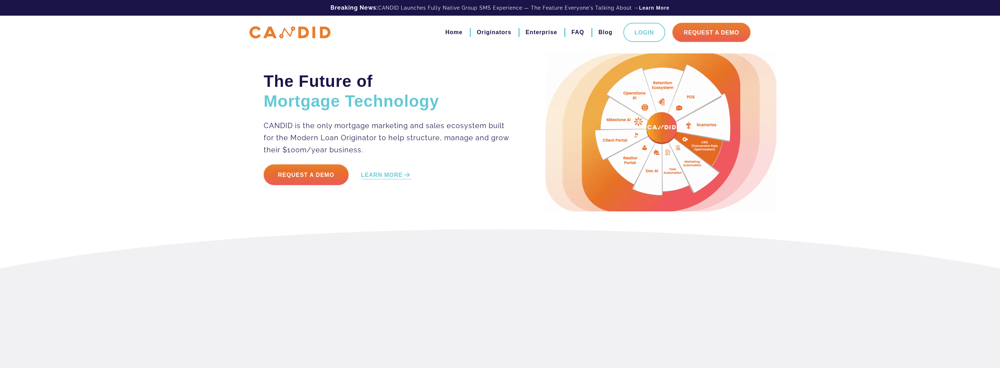 This screenshot has width=1000, height=368. Describe the element at coordinates (306, 175) in the screenshot. I see `a: Request a Demo` at that location.